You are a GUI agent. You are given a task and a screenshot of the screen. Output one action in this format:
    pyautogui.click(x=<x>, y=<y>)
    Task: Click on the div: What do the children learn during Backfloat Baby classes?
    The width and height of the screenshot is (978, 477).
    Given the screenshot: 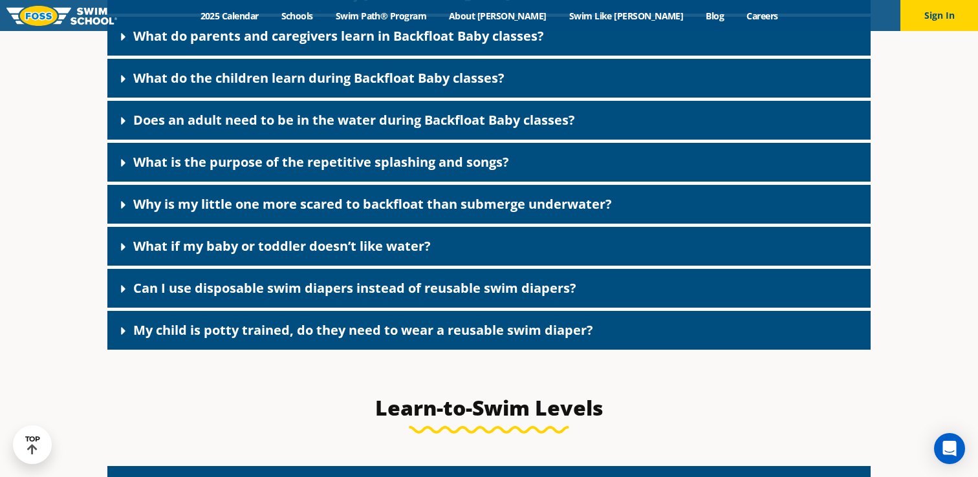 What is the action you would take?
    pyautogui.click(x=489, y=78)
    